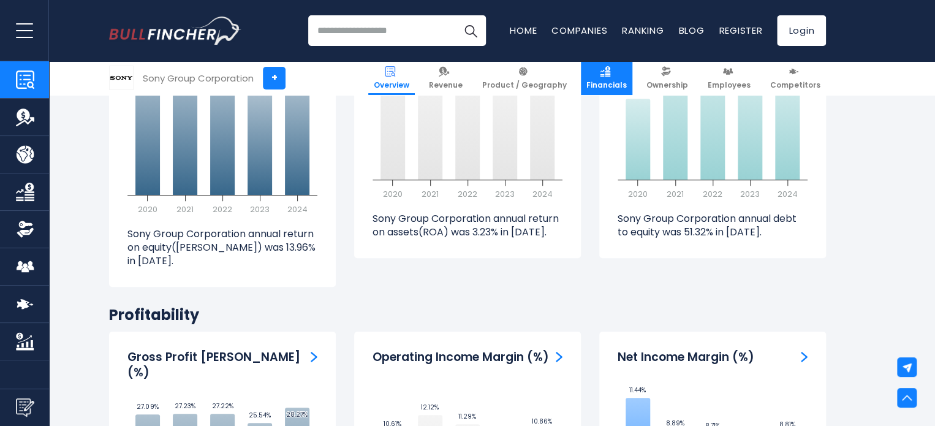 The height and width of the screenshot is (426, 935). I want to click on text: 11.44%, so click(637, 390).